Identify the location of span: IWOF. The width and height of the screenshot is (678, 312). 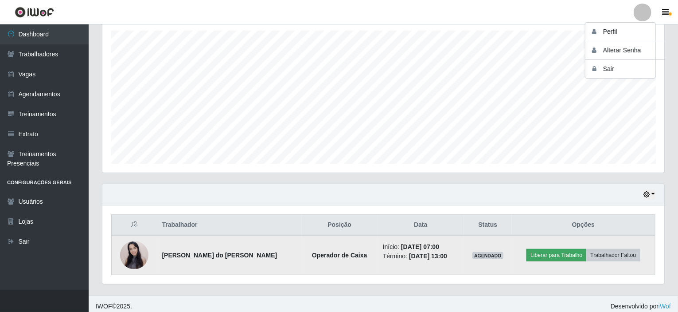
(104, 306).